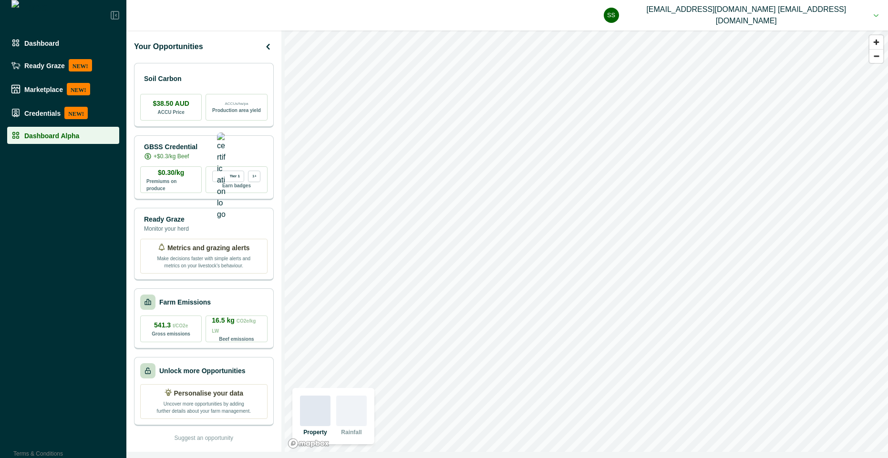  I want to click on p: Farm Emissions, so click(185, 302).